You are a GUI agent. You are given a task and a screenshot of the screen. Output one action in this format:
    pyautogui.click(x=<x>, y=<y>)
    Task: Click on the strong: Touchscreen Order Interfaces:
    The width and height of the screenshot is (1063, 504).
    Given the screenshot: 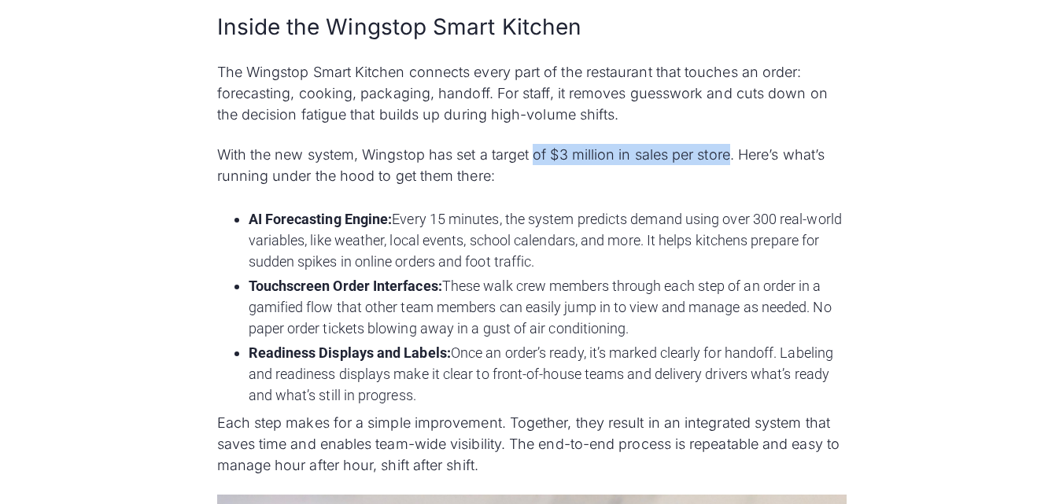 What is the action you would take?
    pyautogui.click(x=345, y=286)
    